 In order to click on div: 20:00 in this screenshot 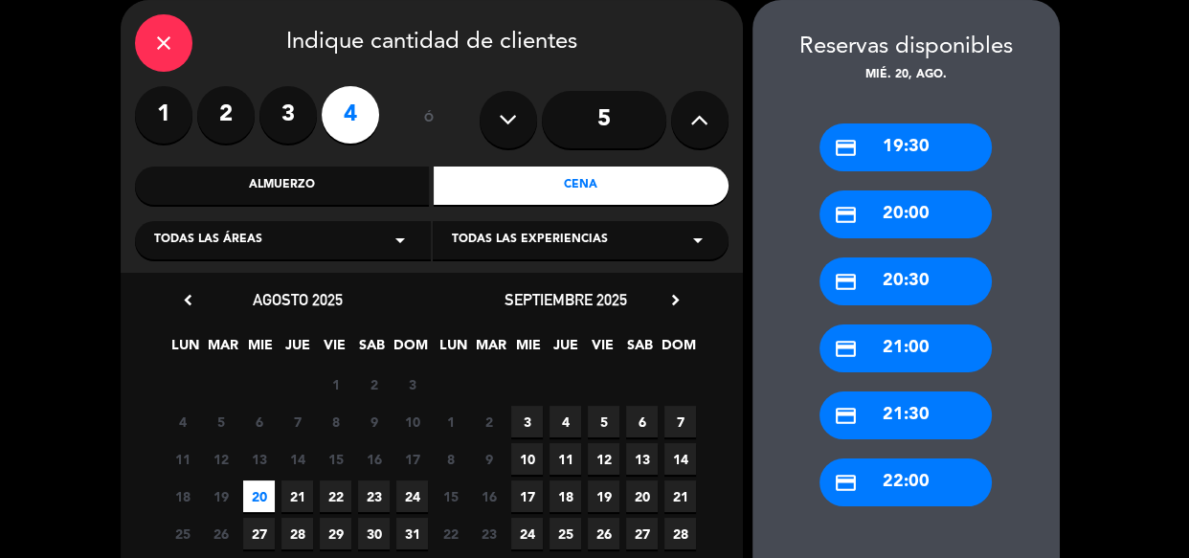, I will do `click(905, 214)`.